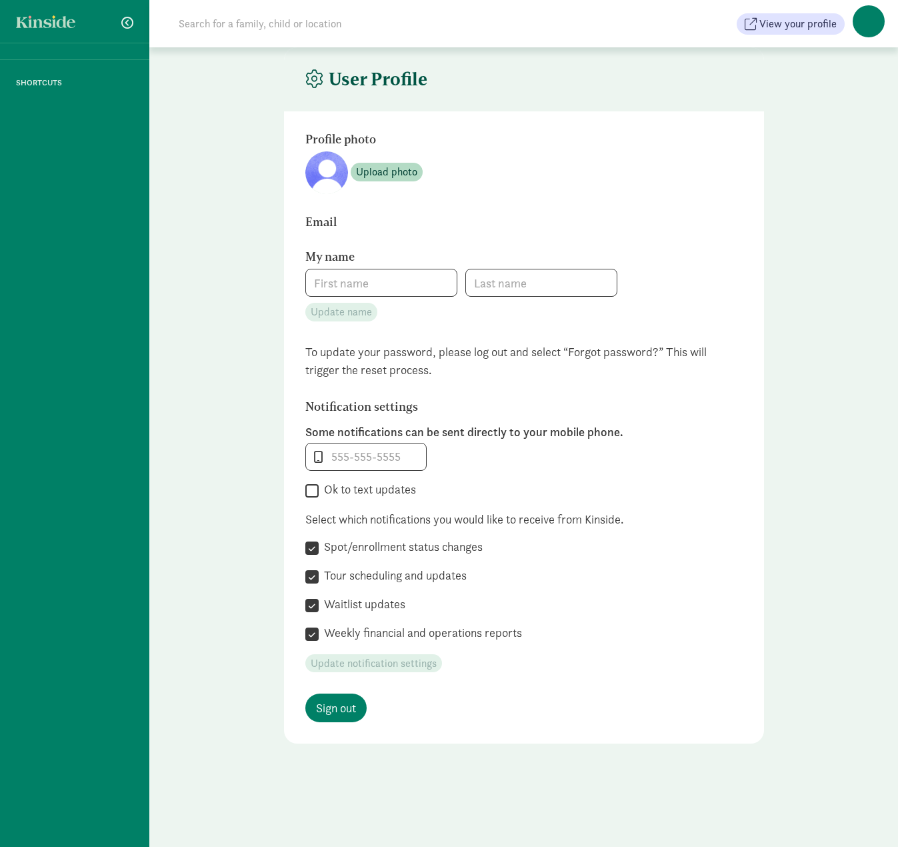 This screenshot has height=847, width=898. What do you see at coordinates (791, 24) in the screenshot?
I see `button: View your profile` at bounding box center [791, 24].